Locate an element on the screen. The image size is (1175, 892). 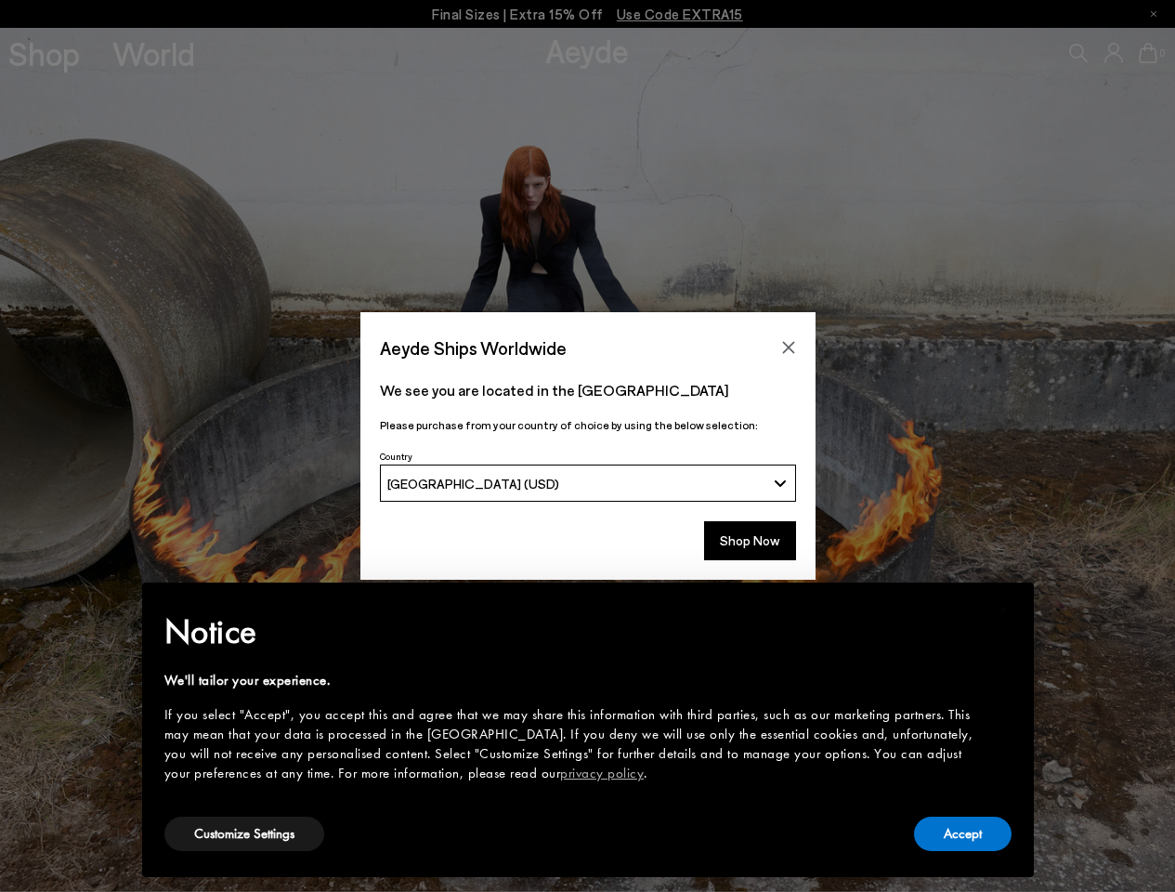
span: Country is located at coordinates (396, 456).